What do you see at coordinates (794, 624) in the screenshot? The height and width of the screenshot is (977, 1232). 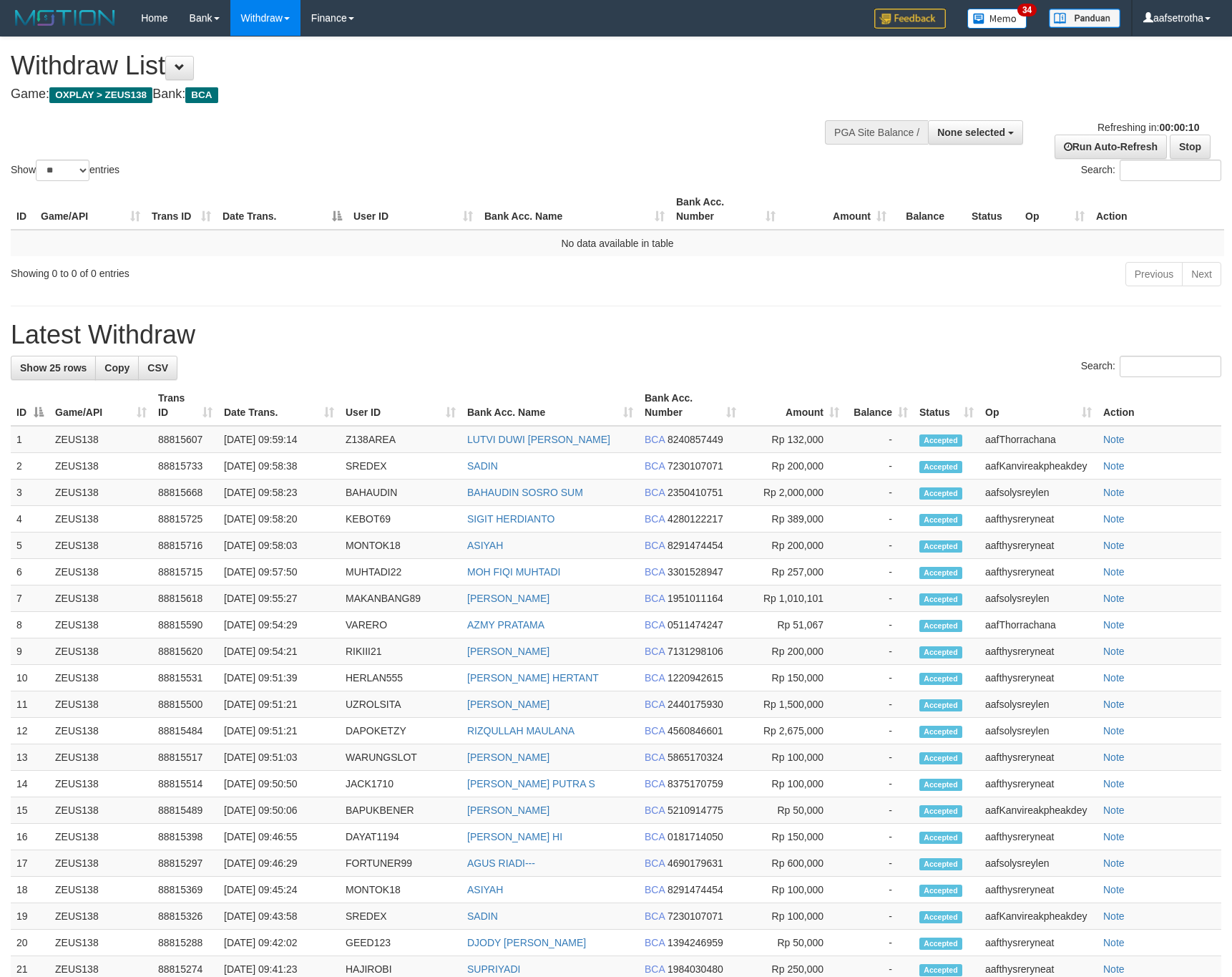 I see `td: Rp 51,067` at bounding box center [794, 624].